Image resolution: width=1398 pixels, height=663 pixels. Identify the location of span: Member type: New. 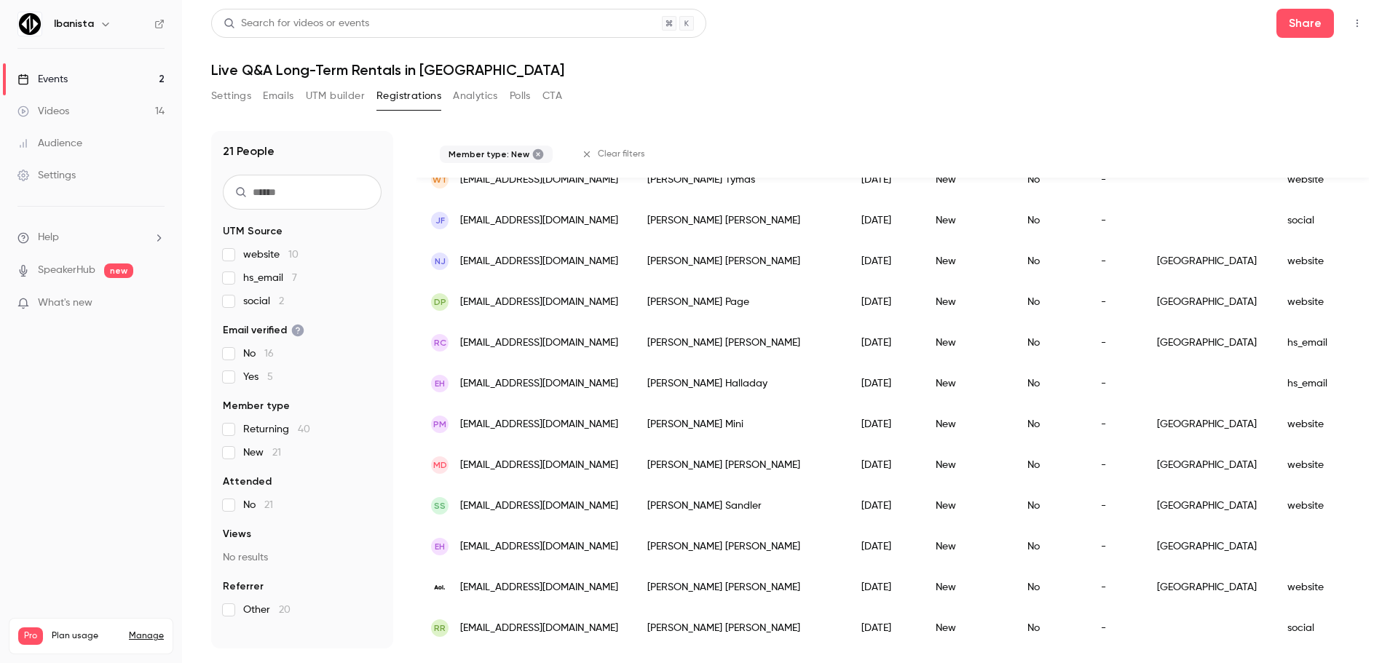
(488, 154).